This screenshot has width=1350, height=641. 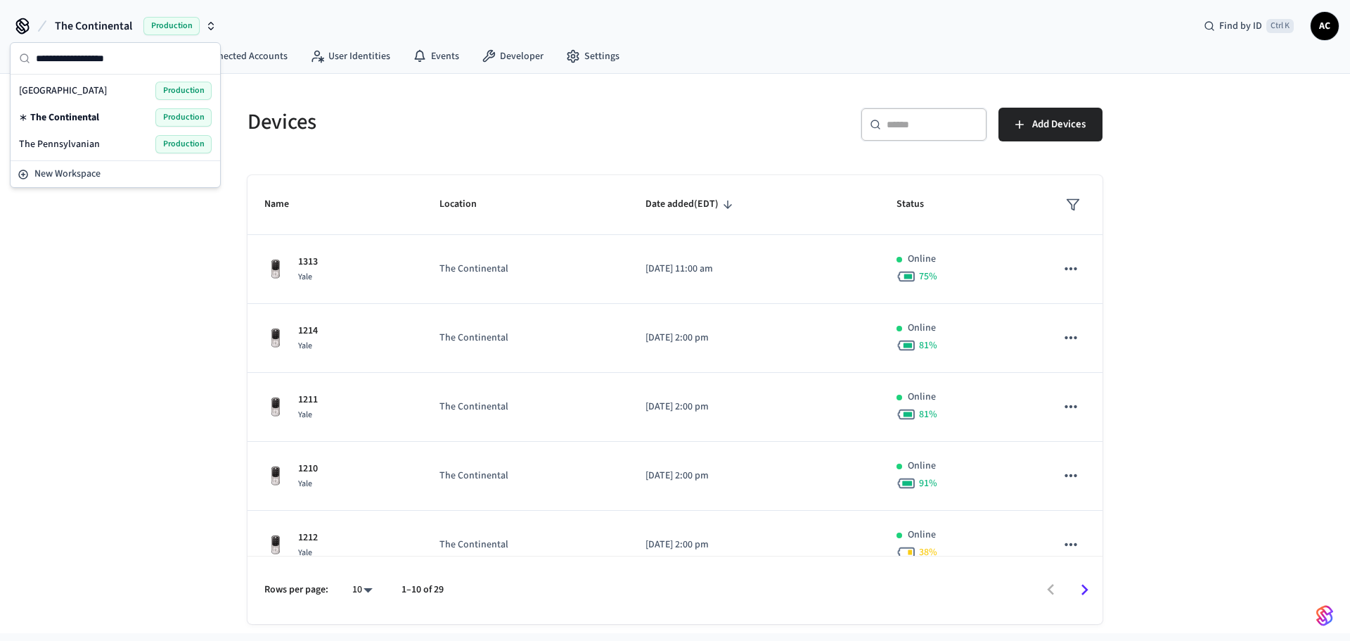 I want to click on p: 1214, so click(x=308, y=331).